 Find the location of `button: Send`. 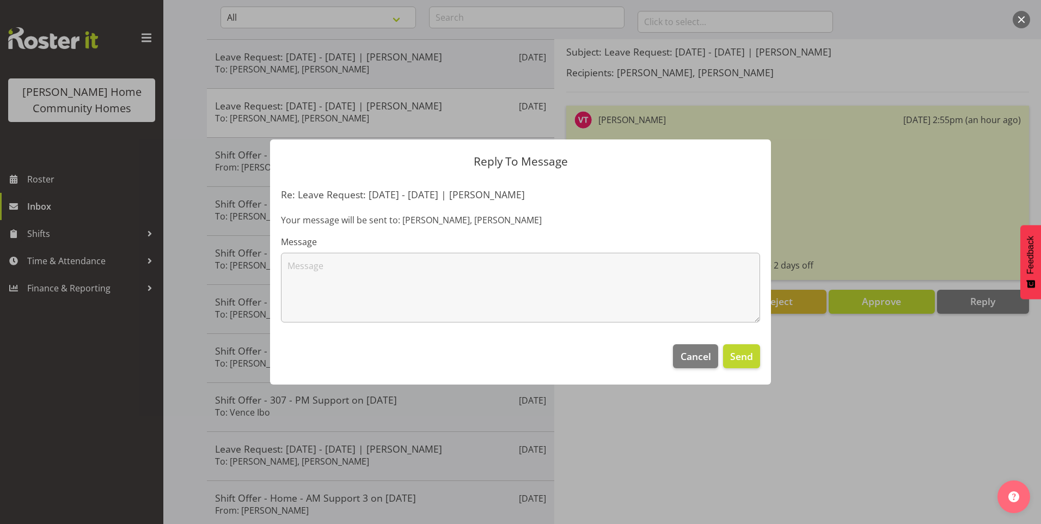

button: Send is located at coordinates (741, 356).